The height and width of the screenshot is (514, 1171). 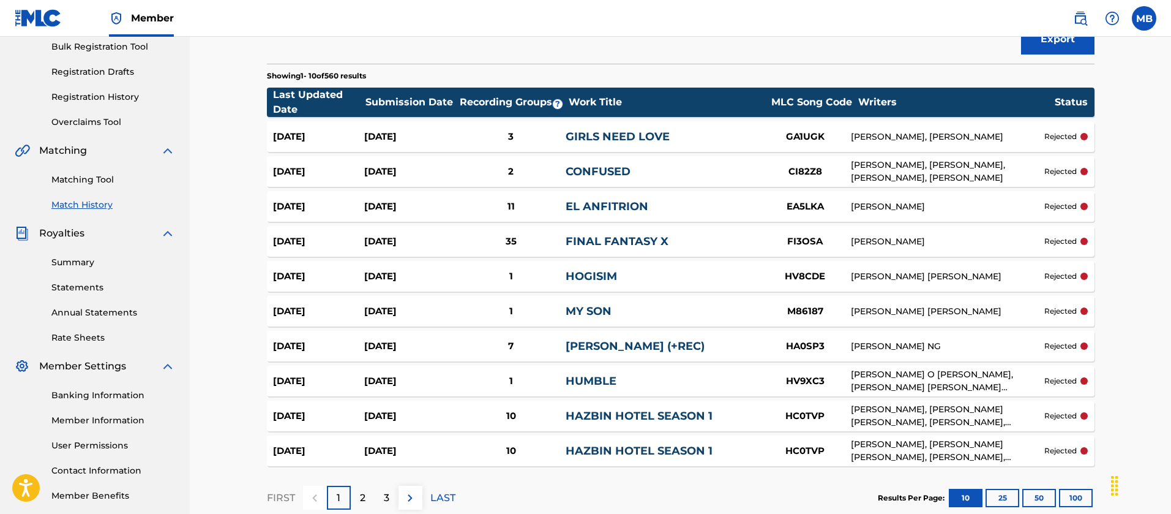 I want to click on a: Member Benefits, so click(x=113, y=495).